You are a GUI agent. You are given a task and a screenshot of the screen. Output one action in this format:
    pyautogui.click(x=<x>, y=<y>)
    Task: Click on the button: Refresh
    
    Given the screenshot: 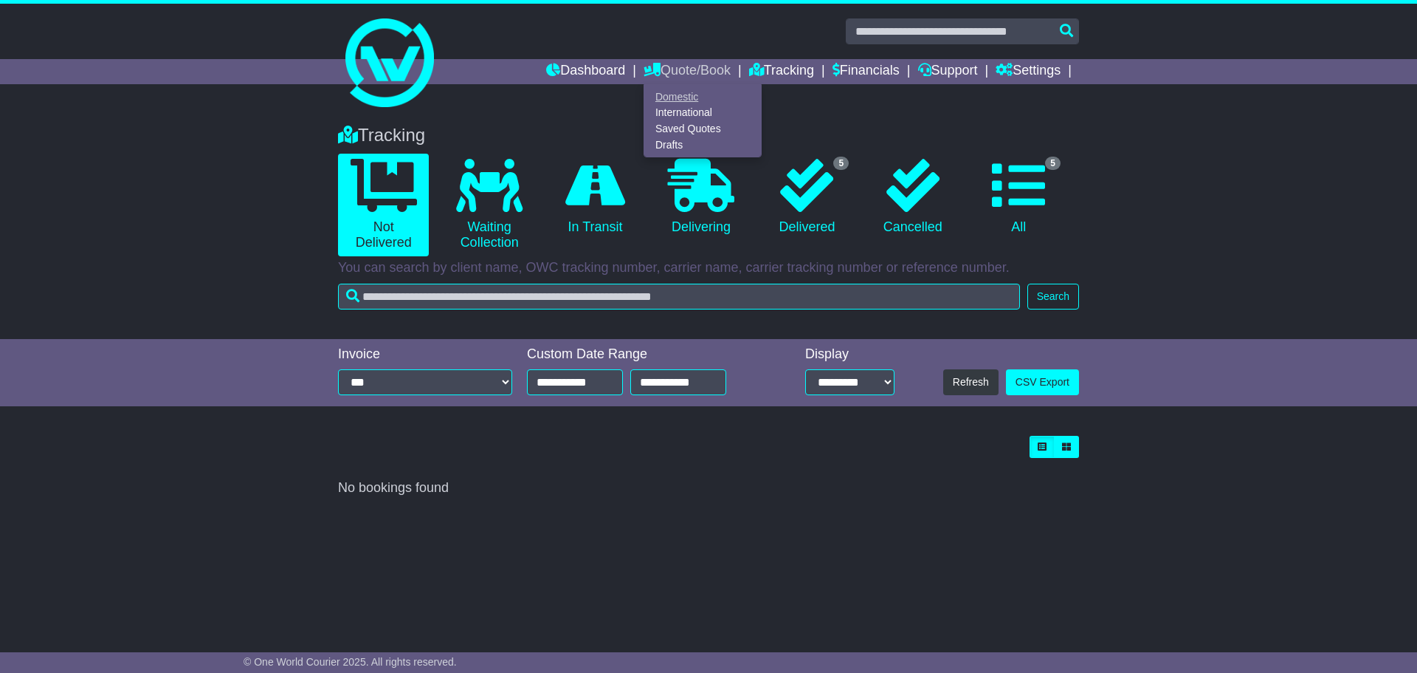 What is the action you would take?
    pyautogui.click(x=971, y=382)
    